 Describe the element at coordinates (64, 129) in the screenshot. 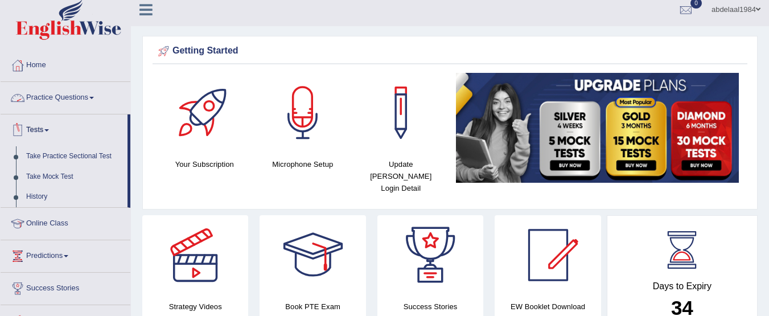

I see `a: Tests` at that location.